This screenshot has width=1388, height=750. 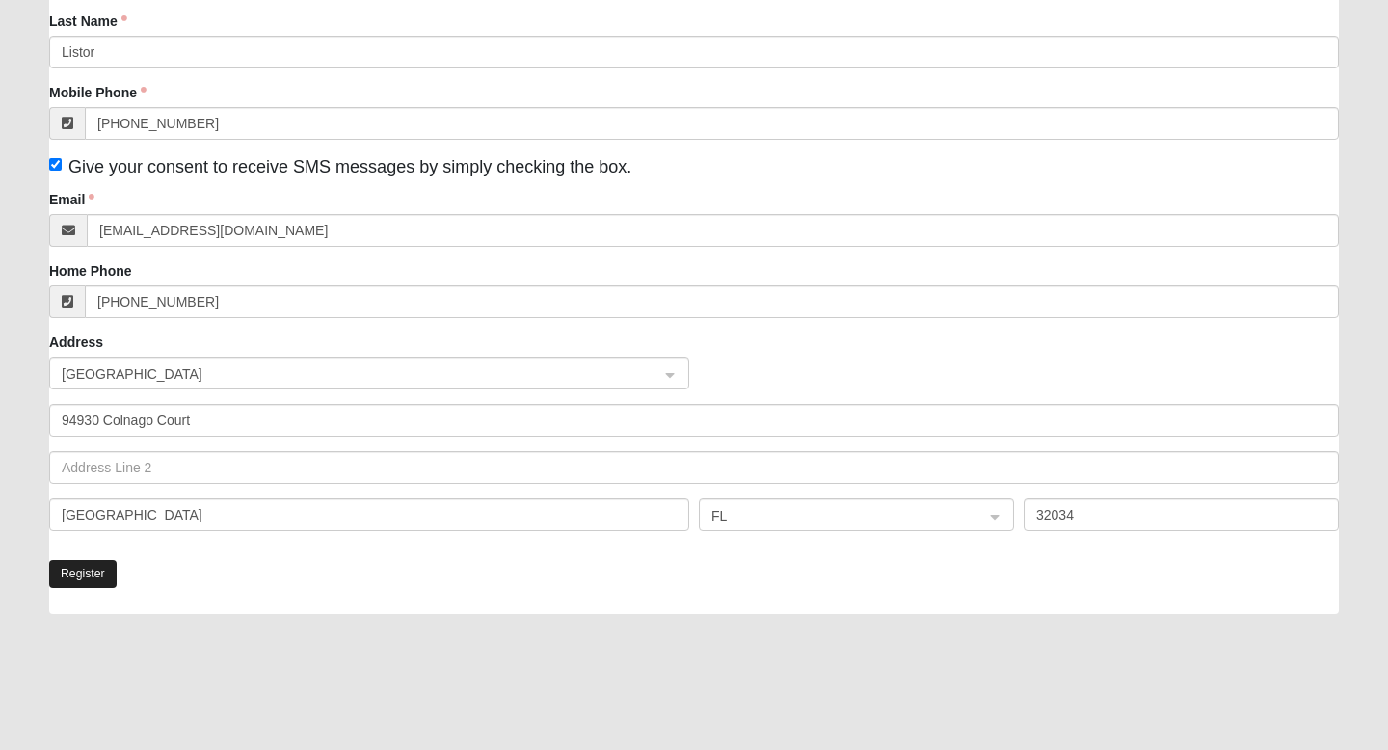 I want to click on span: United States, so click(x=352, y=374).